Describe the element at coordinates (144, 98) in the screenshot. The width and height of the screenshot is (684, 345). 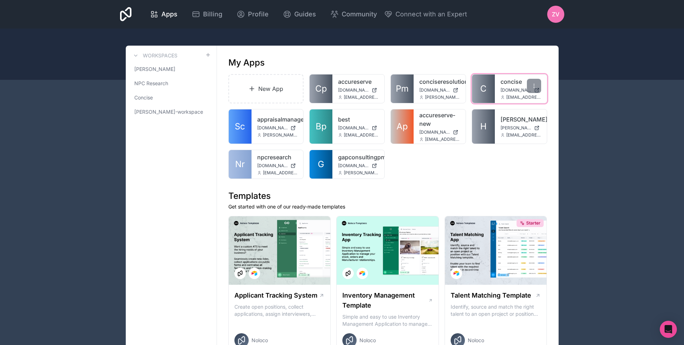
I see `span: Concise` at that location.